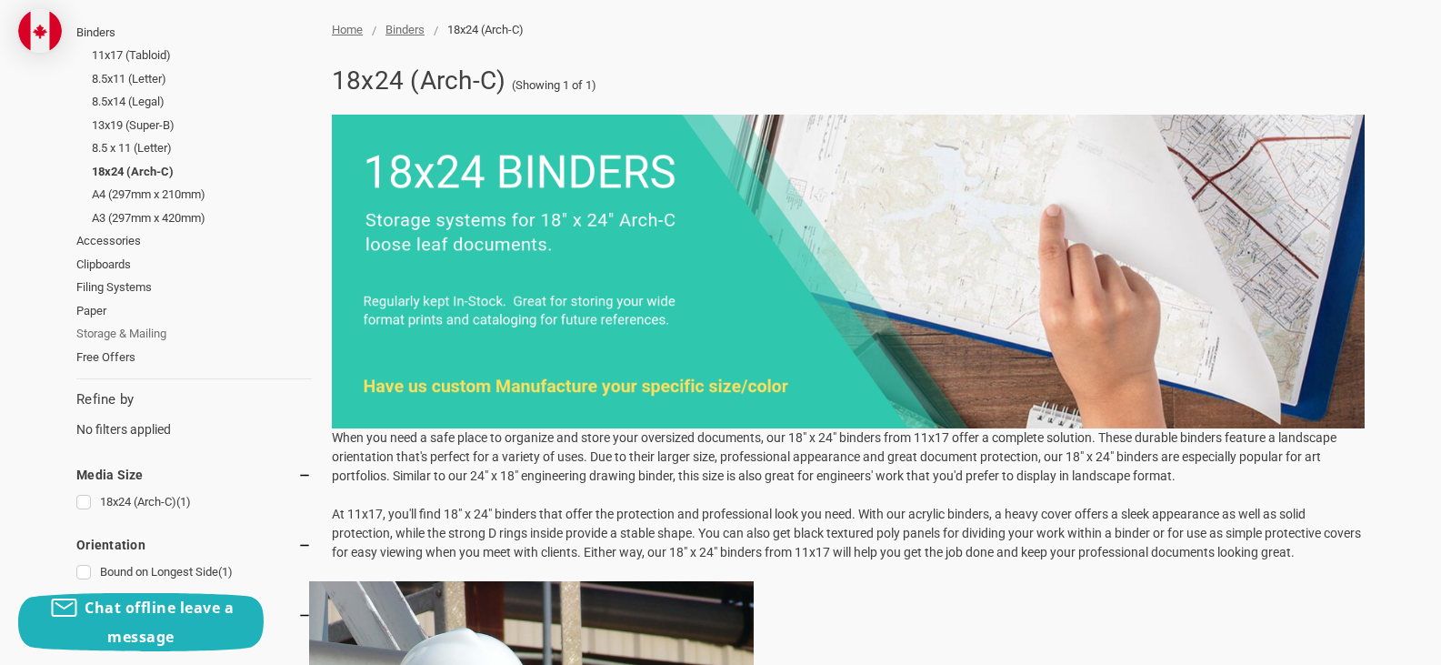  Describe the element at coordinates (347, 29) in the screenshot. I see `span: Home` at that location.